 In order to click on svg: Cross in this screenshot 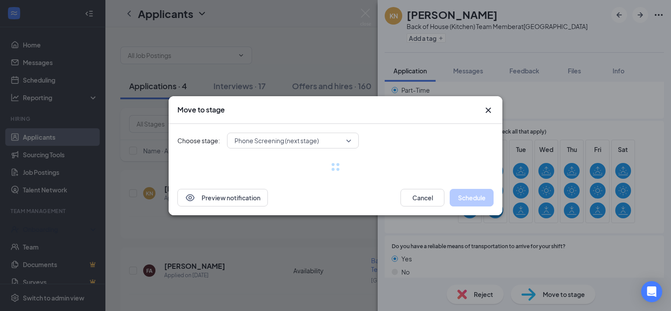, I will do `click(488, 110)`.